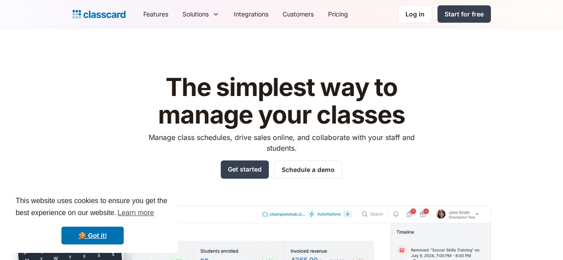  I want to click on a: dismiss cookie message, so click(93, 236).